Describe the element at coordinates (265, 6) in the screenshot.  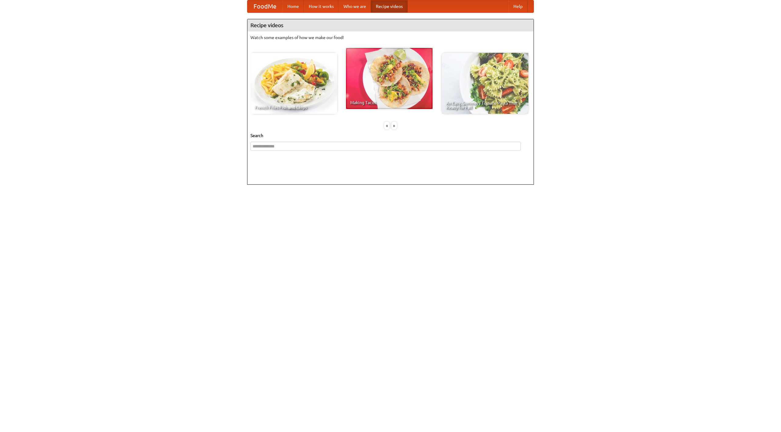
I see `a: FoodMe` at that location.